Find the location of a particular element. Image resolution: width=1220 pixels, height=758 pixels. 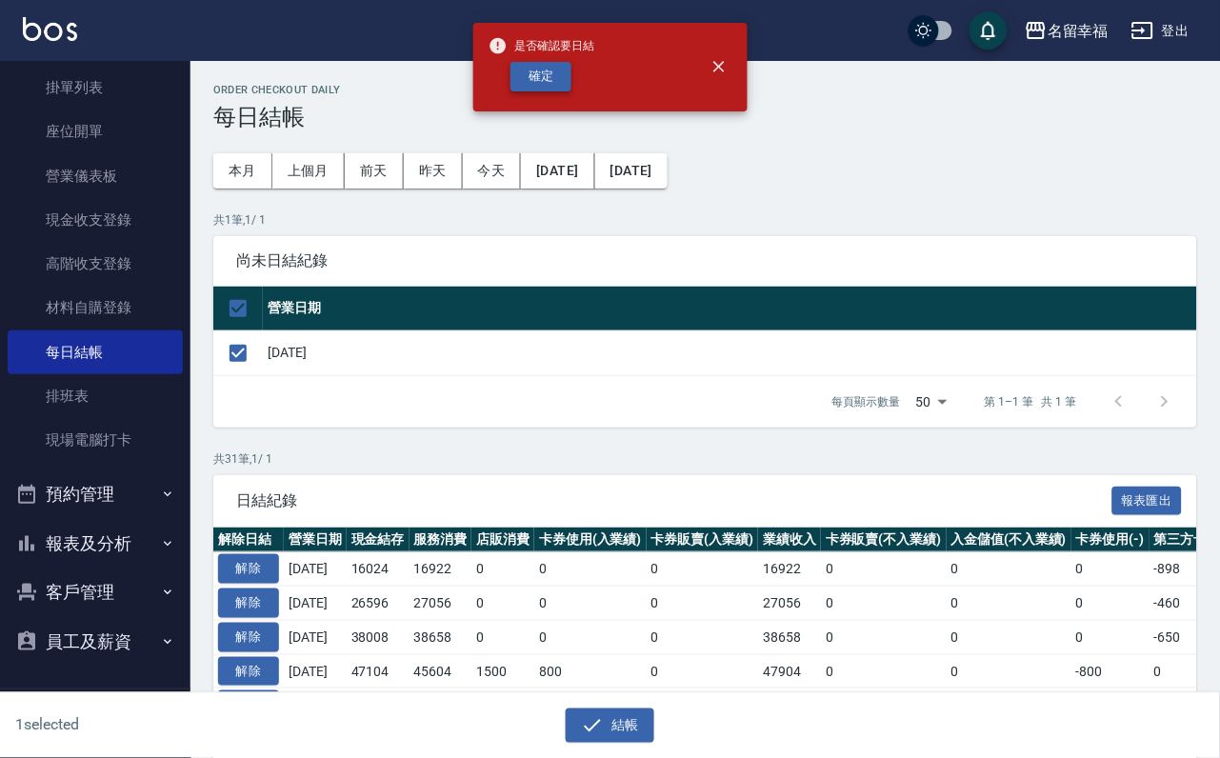

button: 客戶管理 is located at coordinates (95, 592).